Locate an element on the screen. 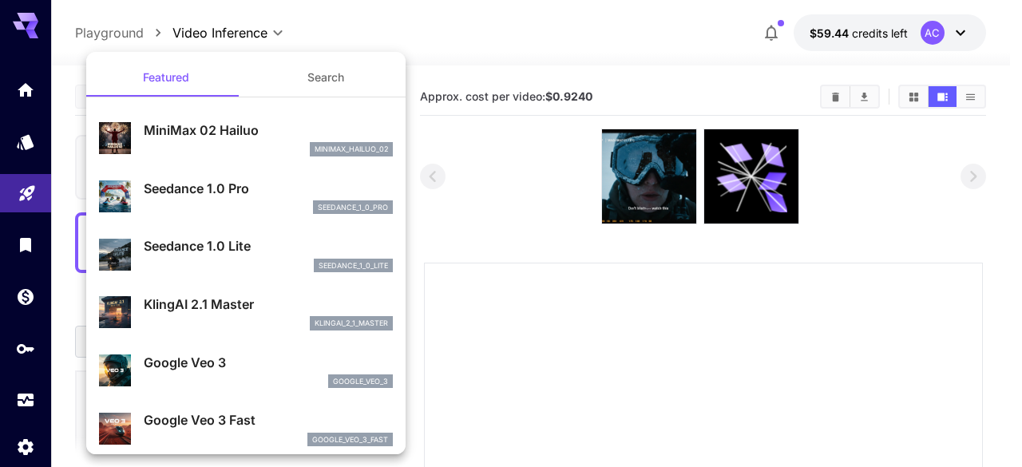 This screenshot has width=1022, height=467. div: KlingAI 2.1 Masterklingai_2_1_master is located at coordinates (246, 312).